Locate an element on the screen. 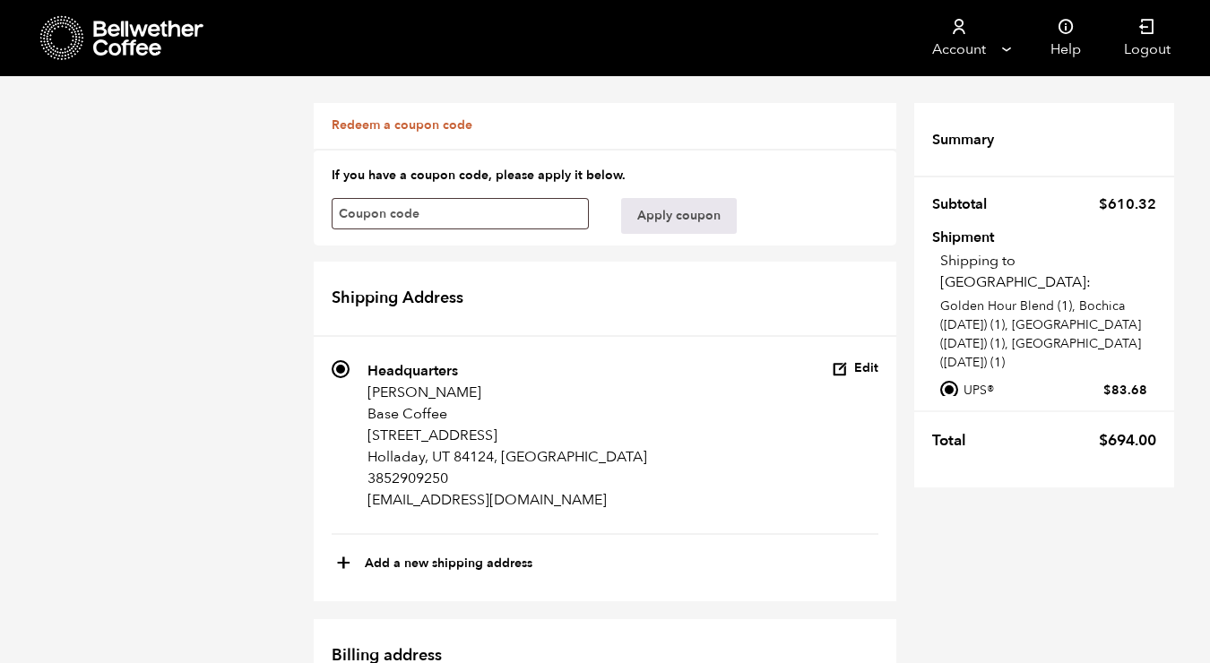  h2: Shipping Address is located at coordinates (605, 299).